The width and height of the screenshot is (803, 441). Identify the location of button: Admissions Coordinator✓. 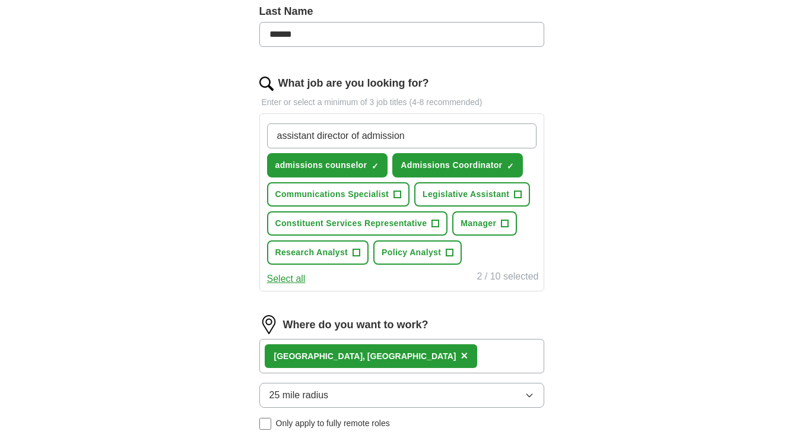
(457, 165).